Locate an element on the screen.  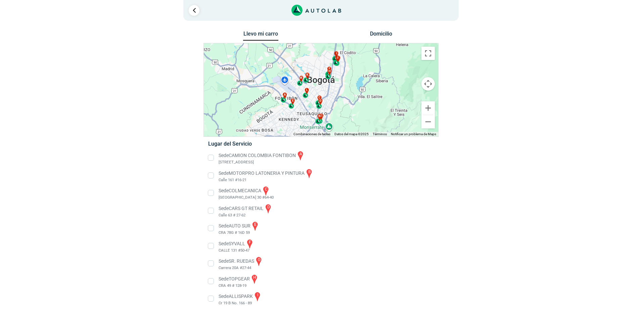
span: d is located at coordinates (320, 101).